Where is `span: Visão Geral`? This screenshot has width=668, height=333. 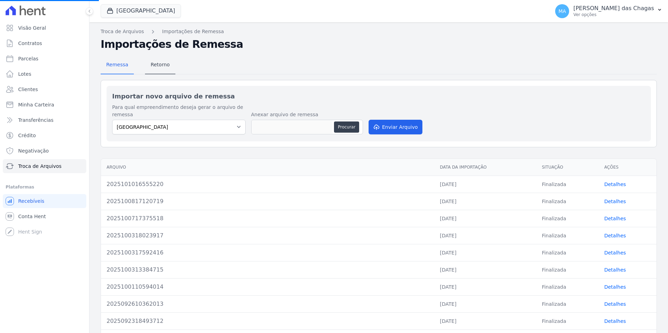 span: Visão Geral is located at coordinates (32, 28).